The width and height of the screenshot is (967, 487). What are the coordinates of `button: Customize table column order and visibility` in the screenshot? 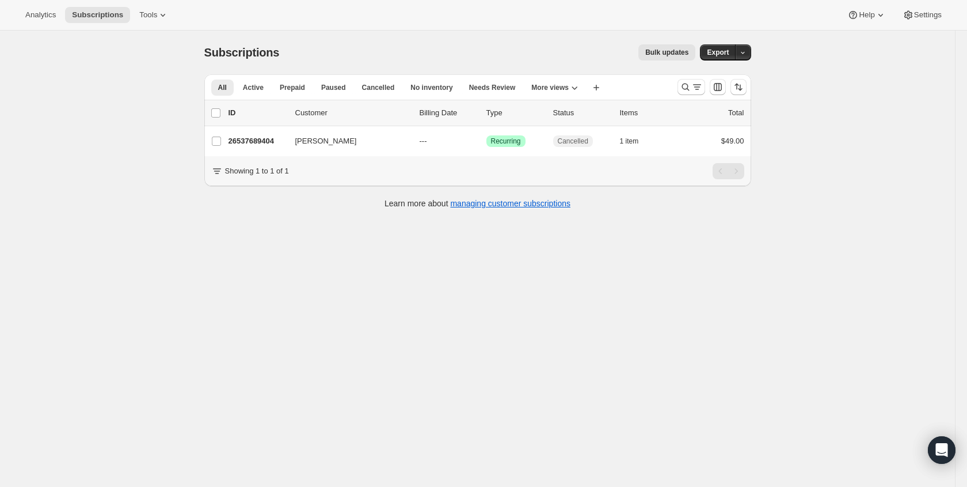 It's located at (718, 87).